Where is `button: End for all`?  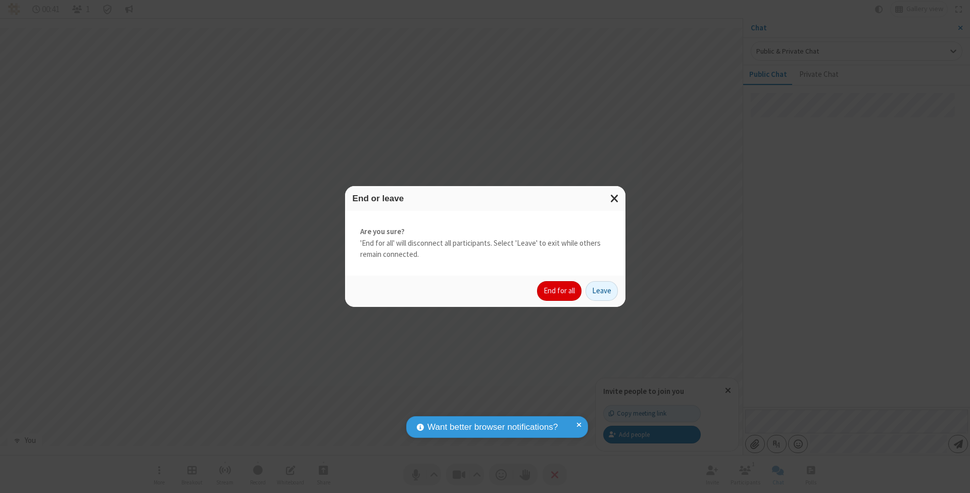
button: End for all is located at coordinates (559, 291).